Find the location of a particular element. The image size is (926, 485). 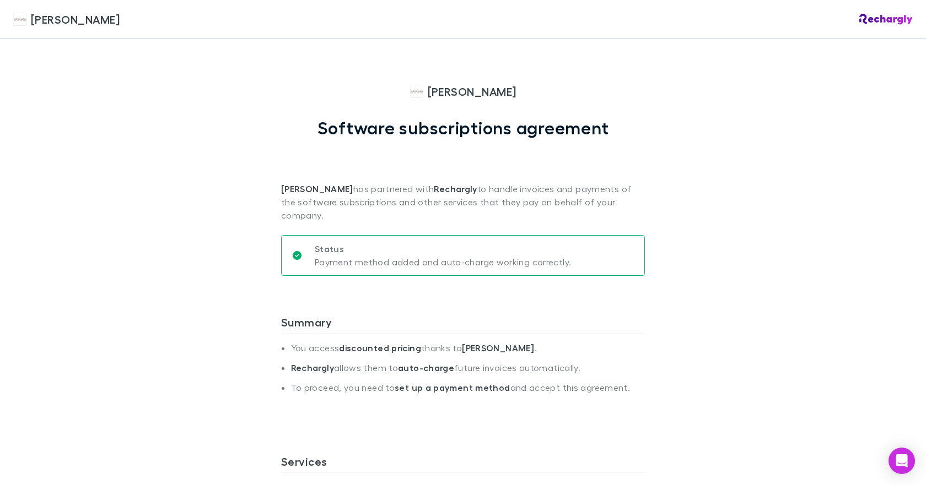

li: allows them to future invoices automatically. is located at coordinates (468, 373).